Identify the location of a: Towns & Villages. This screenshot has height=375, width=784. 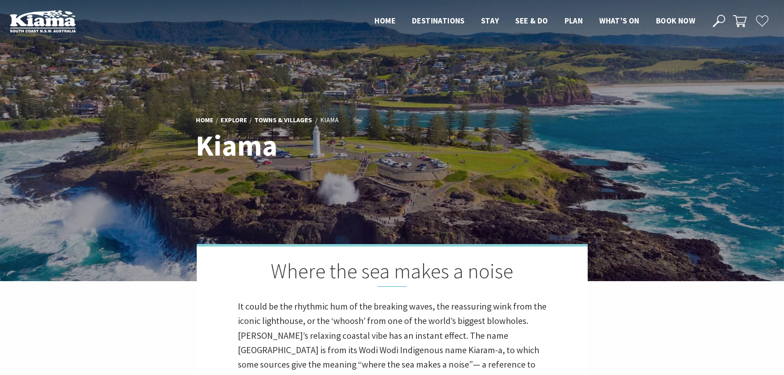
(283, 120).